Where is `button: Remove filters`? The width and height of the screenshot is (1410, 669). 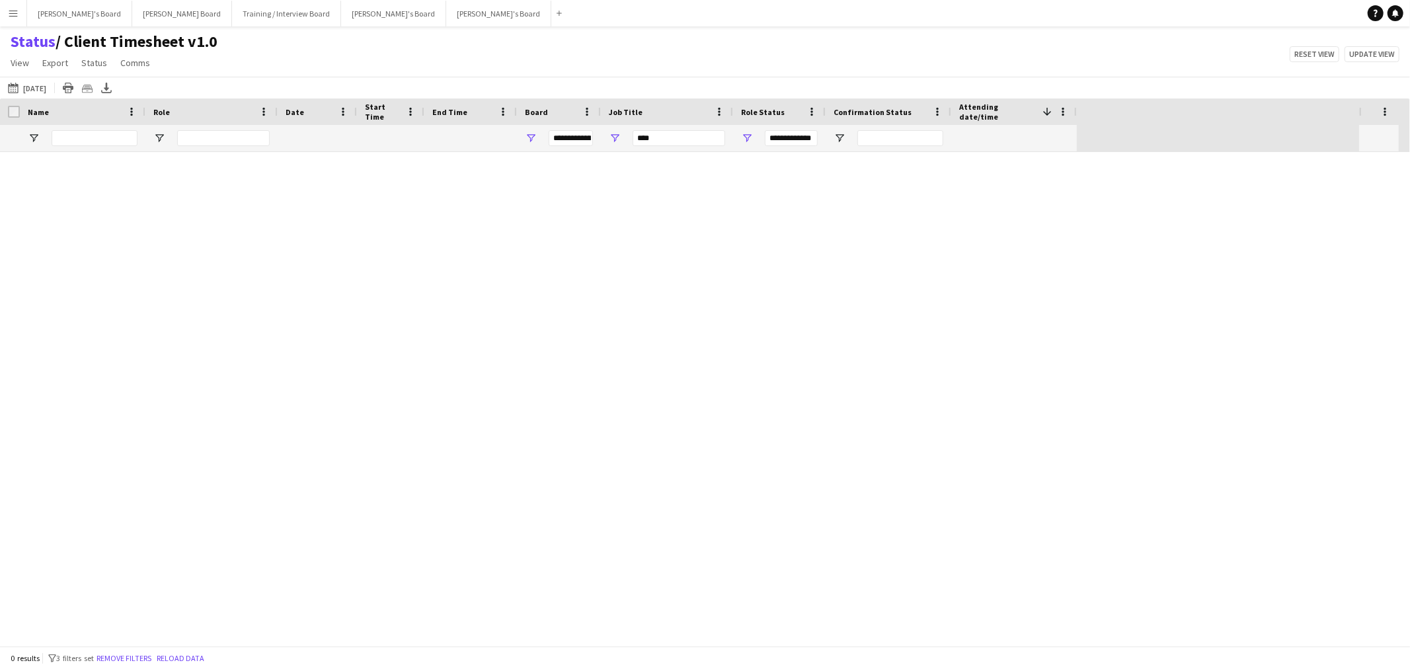
button: Remove filters is located at coordinates (124, 658).